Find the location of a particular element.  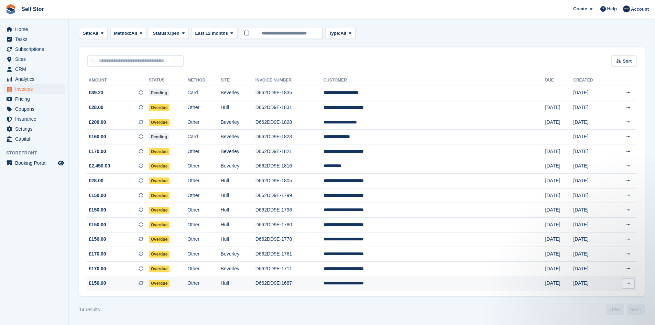

button: Last 12 months is located at coordinates (214, 33).